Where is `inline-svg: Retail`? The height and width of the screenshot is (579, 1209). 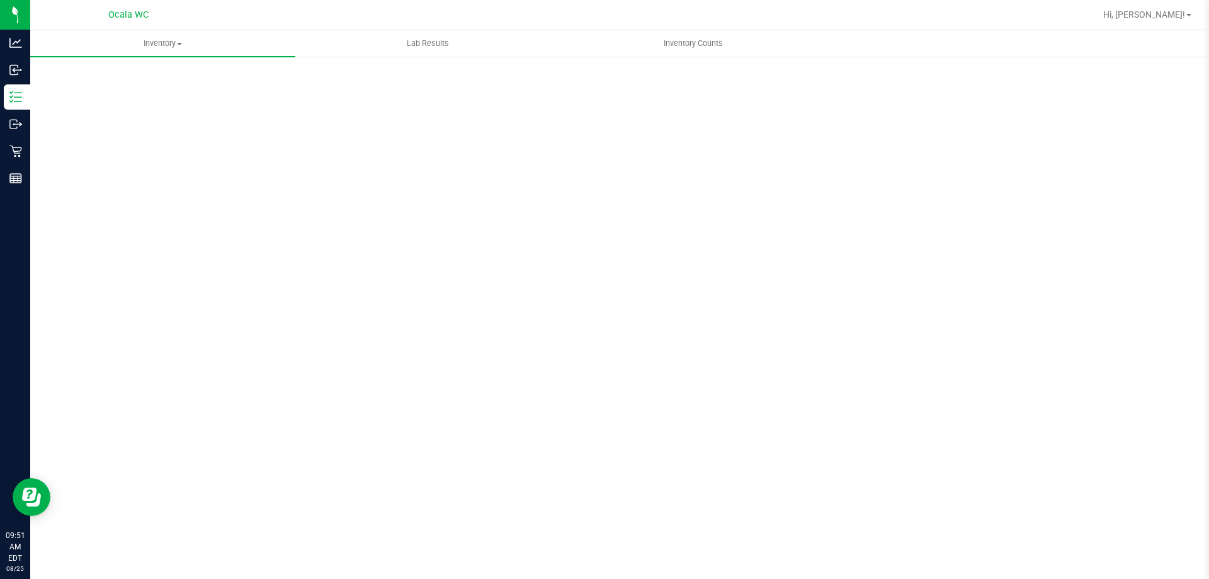
inline-svg: Retail is located at coordinates (16, 151).